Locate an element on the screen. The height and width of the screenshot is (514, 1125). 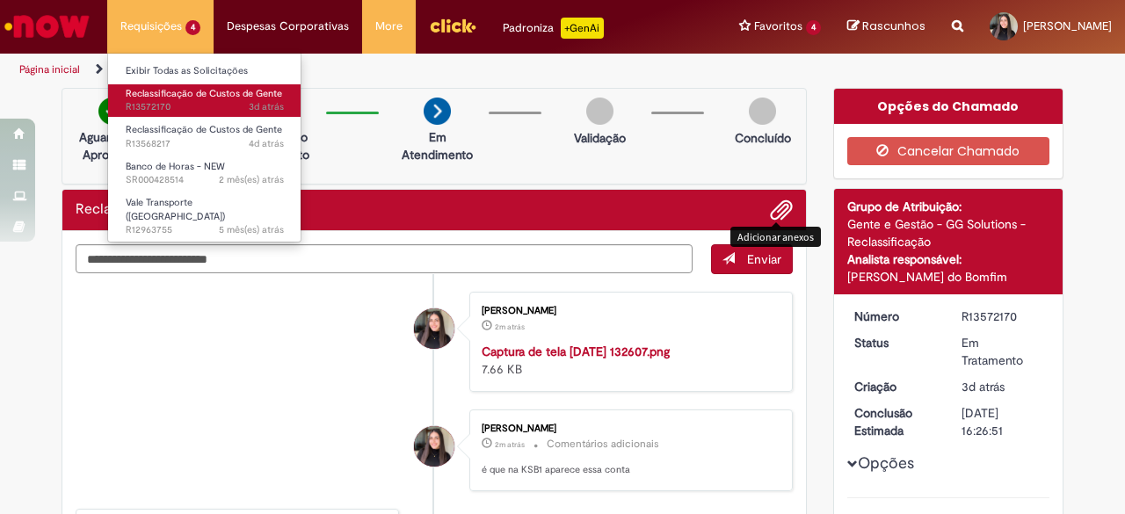
dt: Número is located at coordinates (895, 316).